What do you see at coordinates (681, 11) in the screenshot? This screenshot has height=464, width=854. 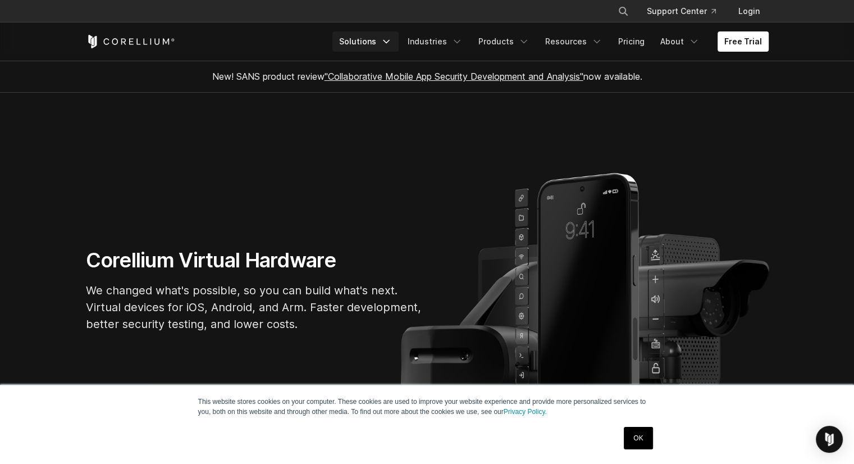 I see `a: Support Center` at bounding box center [681, 11].